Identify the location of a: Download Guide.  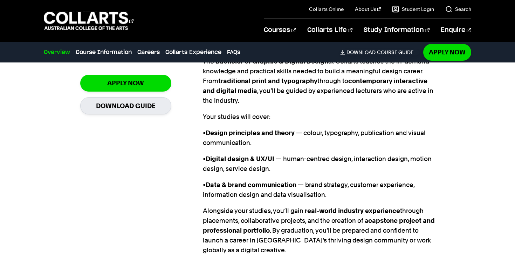
(126, 106).